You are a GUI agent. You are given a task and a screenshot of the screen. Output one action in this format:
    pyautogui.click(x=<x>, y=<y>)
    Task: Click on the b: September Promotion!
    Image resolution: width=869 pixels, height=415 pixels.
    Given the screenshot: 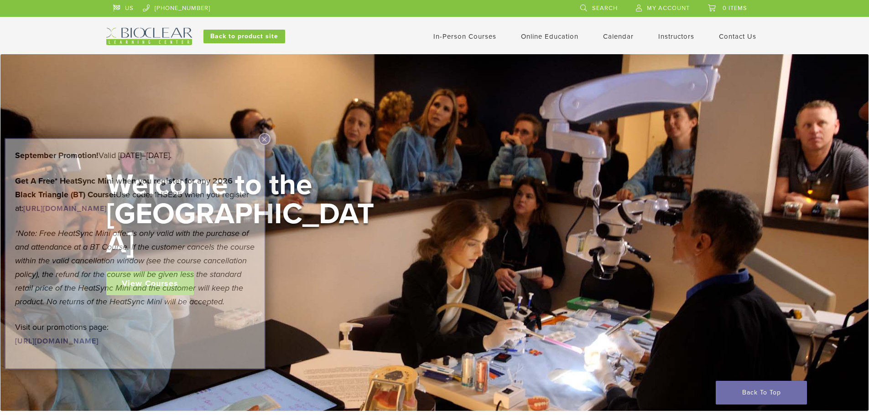 What is the action you would take?
    pyautogui.click(x=57, y=155)
    